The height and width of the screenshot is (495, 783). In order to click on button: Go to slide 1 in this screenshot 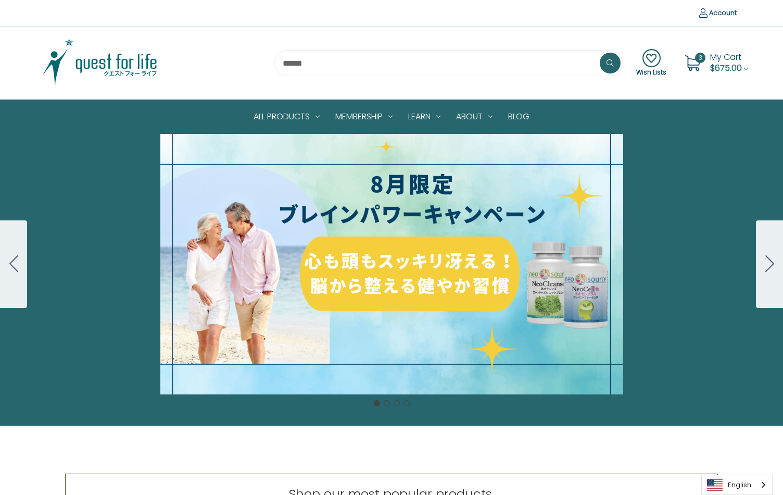, I will do `click(377, 403)`.